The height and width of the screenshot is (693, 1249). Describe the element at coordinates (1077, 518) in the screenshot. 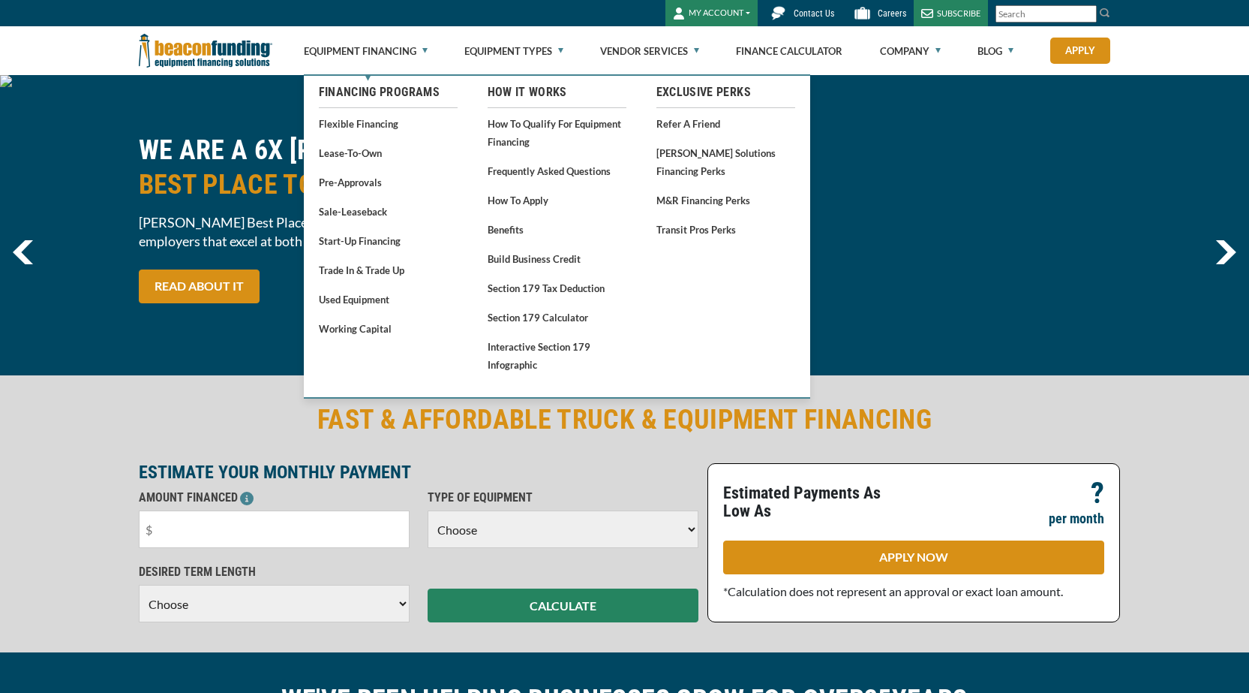

I see `p: per month` at that location.